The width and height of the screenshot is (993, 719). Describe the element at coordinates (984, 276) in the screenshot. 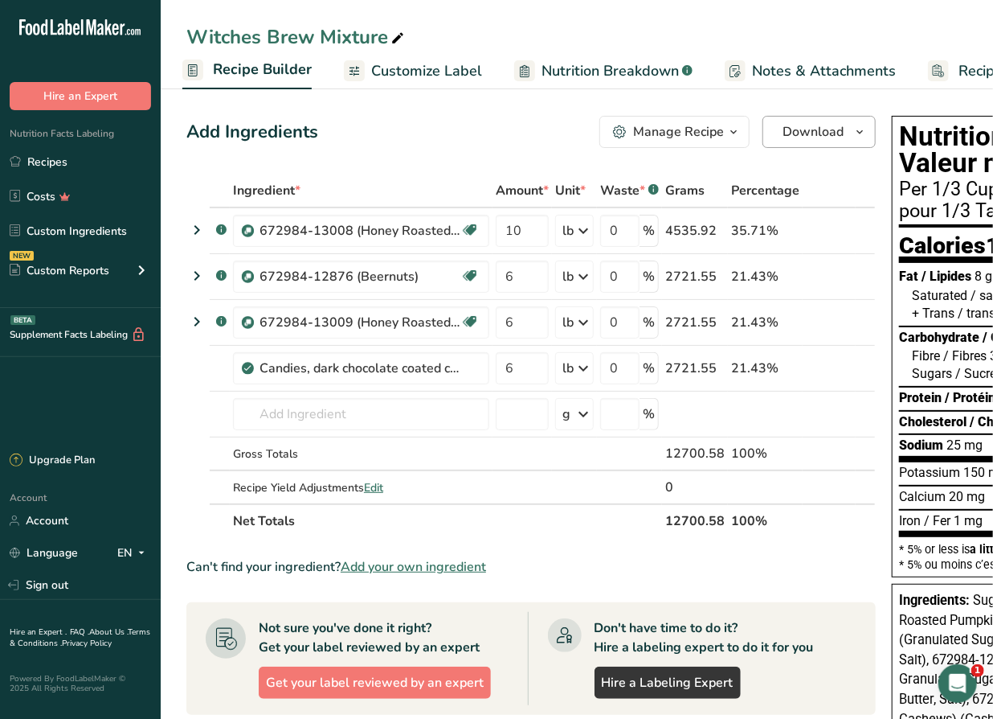

I see `span: 8 g` at that location.